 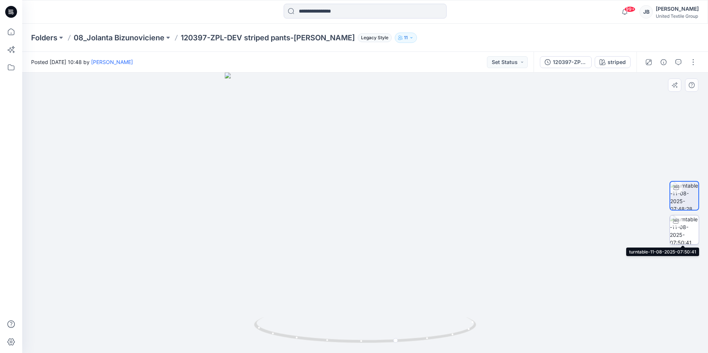 I want to click on div: striped, so click(x=616, y=62).